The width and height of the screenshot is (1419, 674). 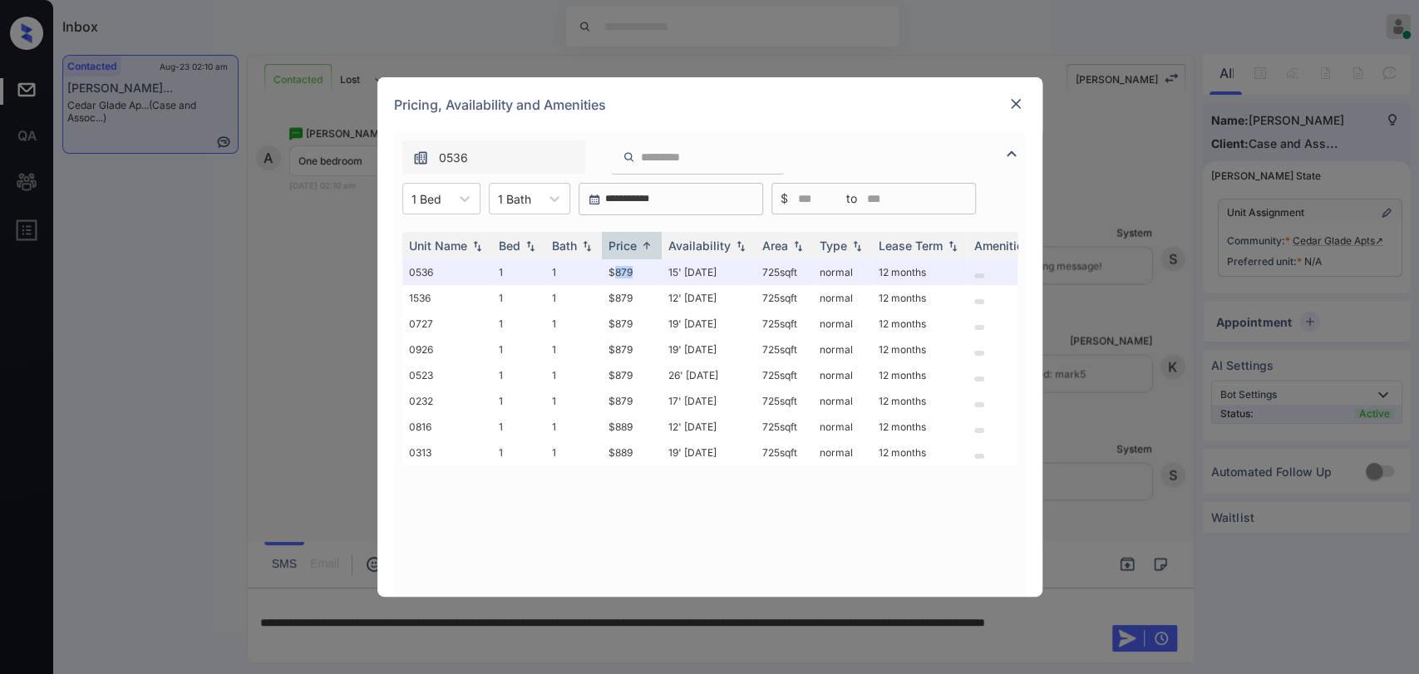 I want to click on img: close, so click(x=1016, y=104).